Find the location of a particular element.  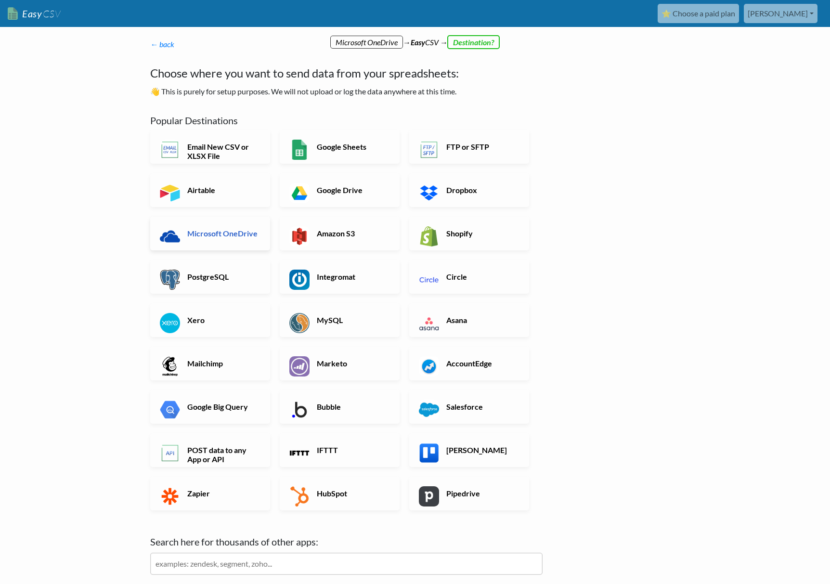

h6: FTP or SFTP is located at coordinates (482, 146).